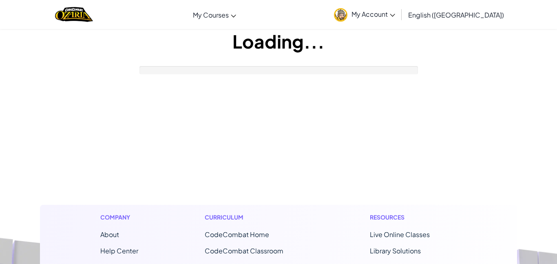 Image resolution: width=557 pixels, height=264 pixels. I want to click on a: Live Online Classes, so click(399, 234).